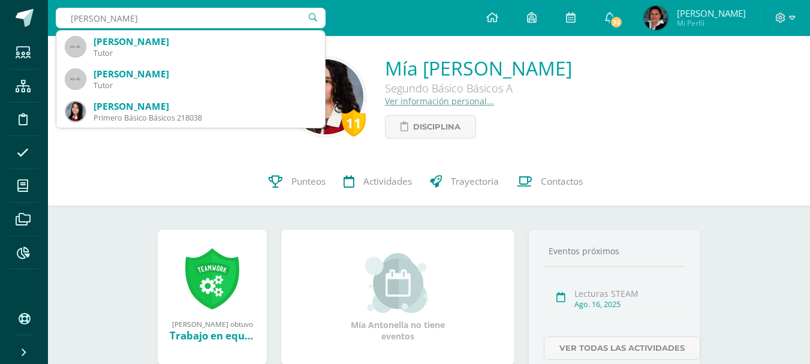  Describe the element at coordinates (562, 181) in the screenshot. I see `span: Contactos` at that location.